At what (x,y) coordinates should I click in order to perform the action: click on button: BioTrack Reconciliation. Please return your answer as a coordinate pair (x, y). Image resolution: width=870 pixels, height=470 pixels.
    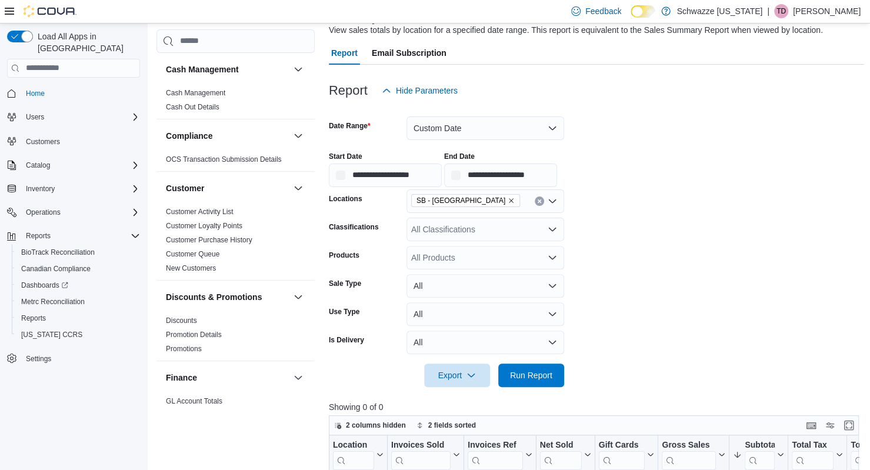
    Looking at the image, I should click on (78, 252).